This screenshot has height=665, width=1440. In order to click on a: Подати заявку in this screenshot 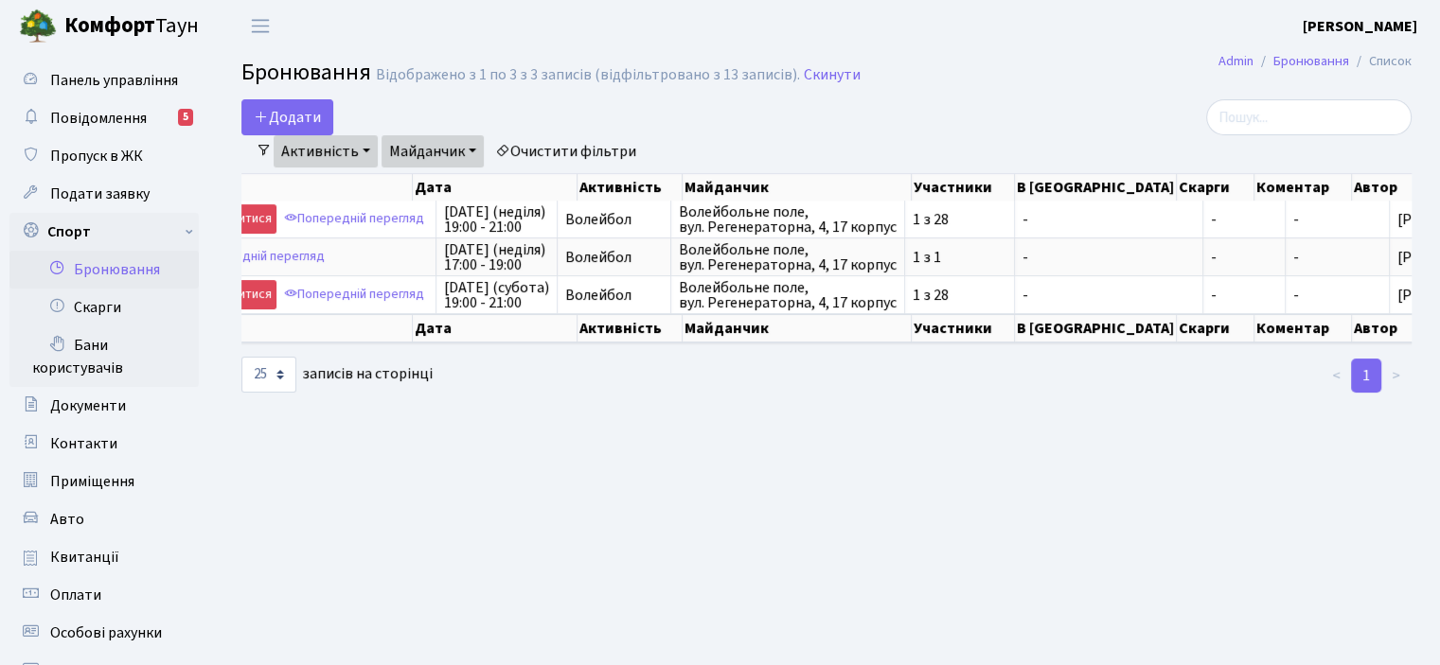, I will do `click(104, 194)`.